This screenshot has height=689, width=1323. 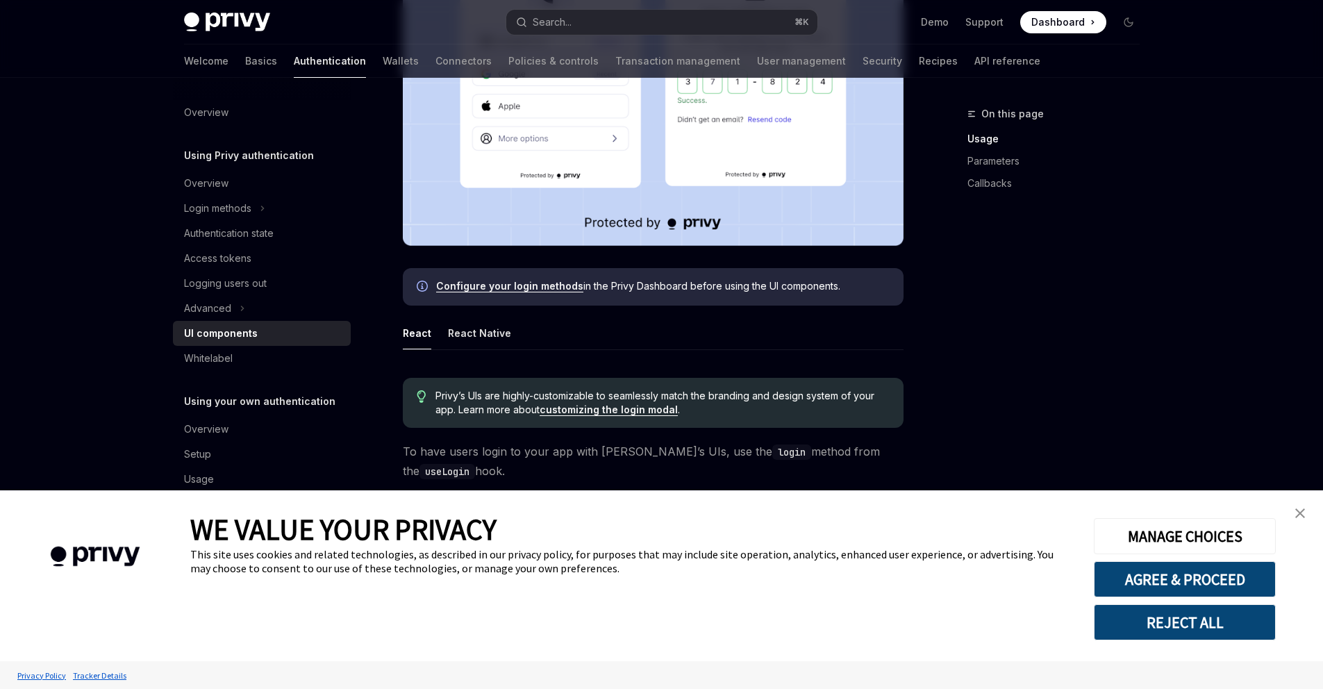 What do you see at coordinates (609, 410) in the screenshot?
I see `a: customizing the login modal` at bounding box center [609, 410].